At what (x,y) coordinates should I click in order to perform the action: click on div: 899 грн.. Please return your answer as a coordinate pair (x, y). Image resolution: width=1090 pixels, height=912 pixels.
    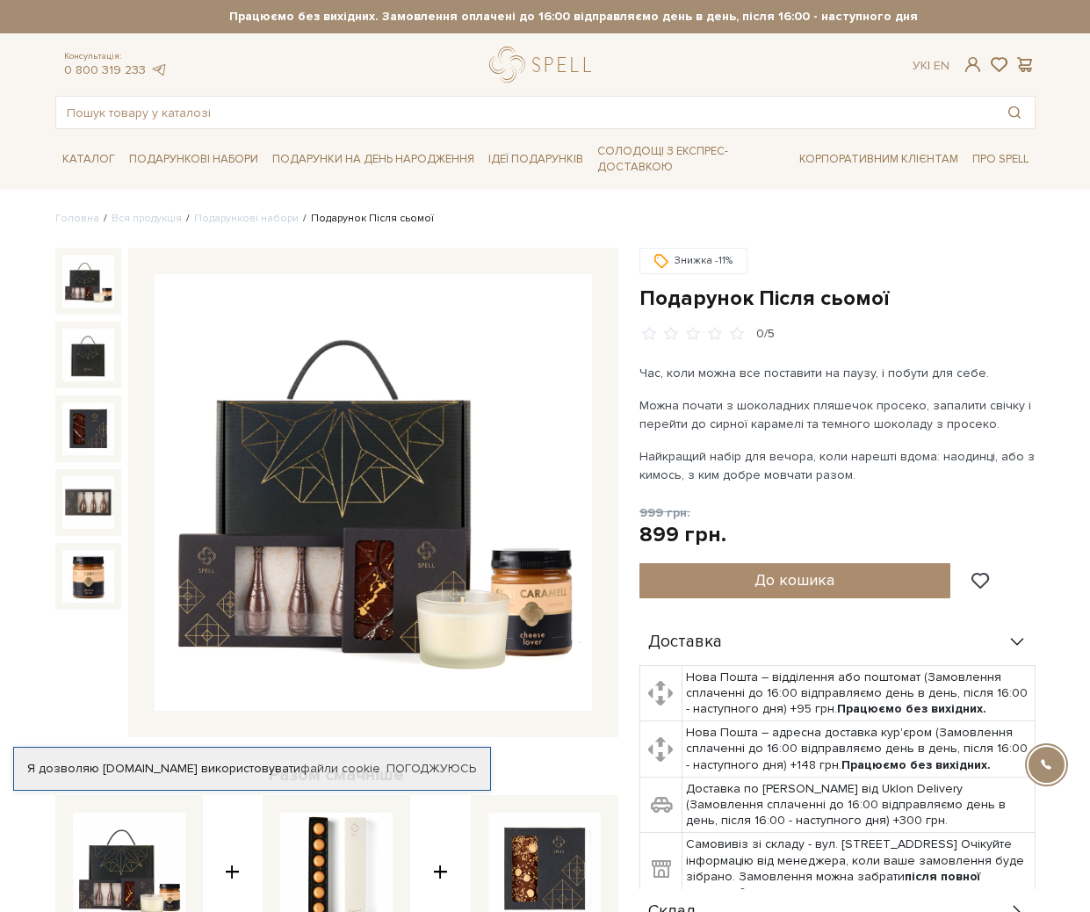
    Looking at the image, I should click on (683, 534).